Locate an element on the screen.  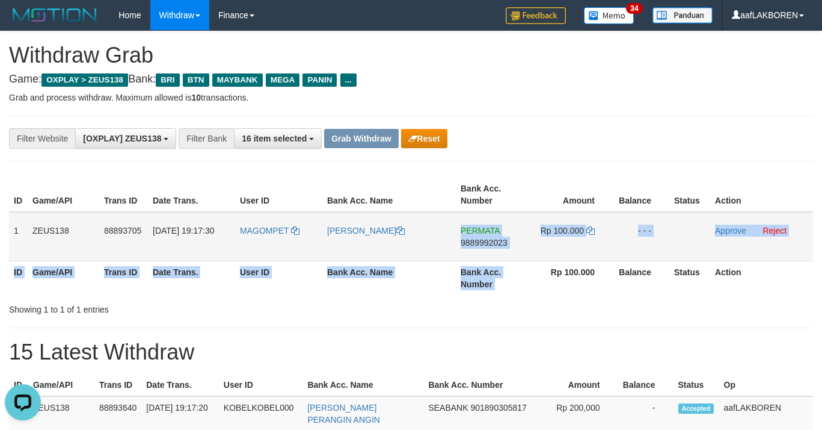
span: Accepted is located at coordinates (697, 408).